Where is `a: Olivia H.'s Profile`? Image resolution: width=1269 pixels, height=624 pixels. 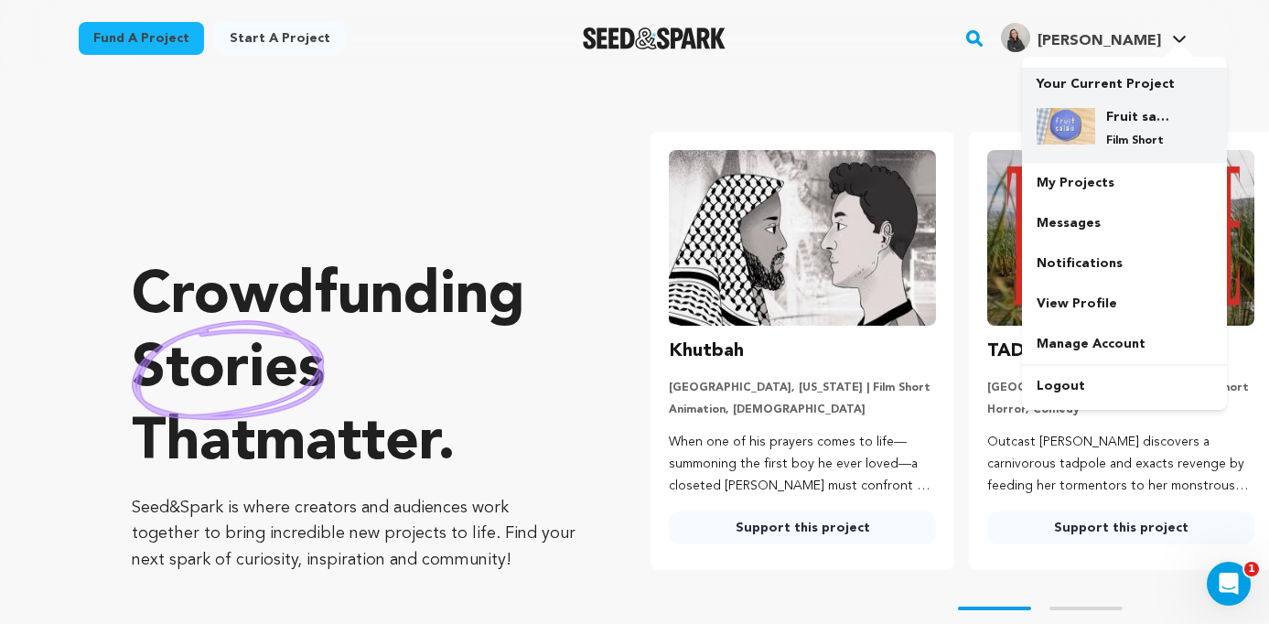 a: Olivia H.'s Profile is located at coordinates (1093, 36).